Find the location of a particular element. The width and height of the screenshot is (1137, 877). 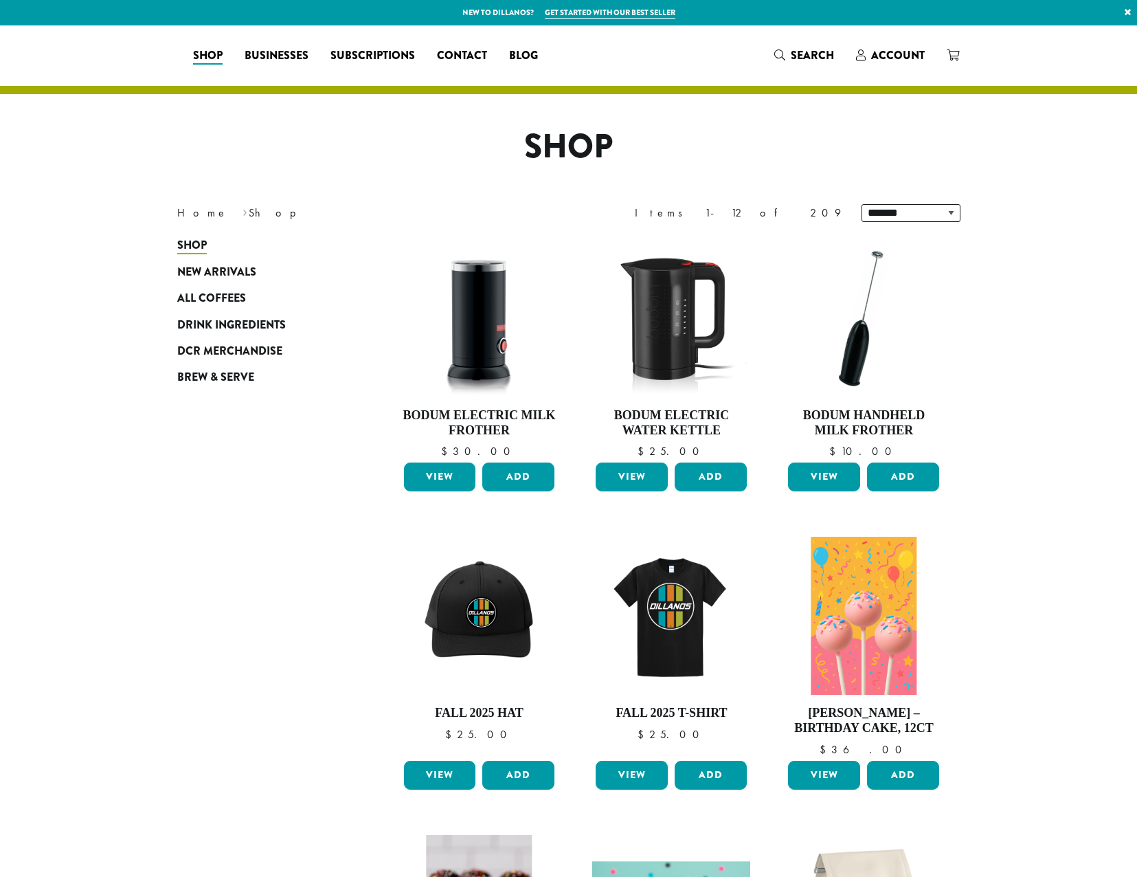

a: DCR Merchandise is located at coordinates (260, 351).